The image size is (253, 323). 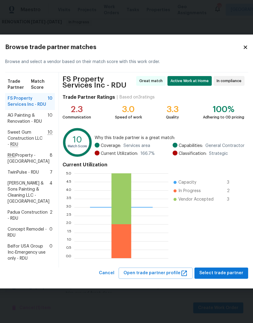 I want to click on span: General Contractor, so click(x=224, y=146).